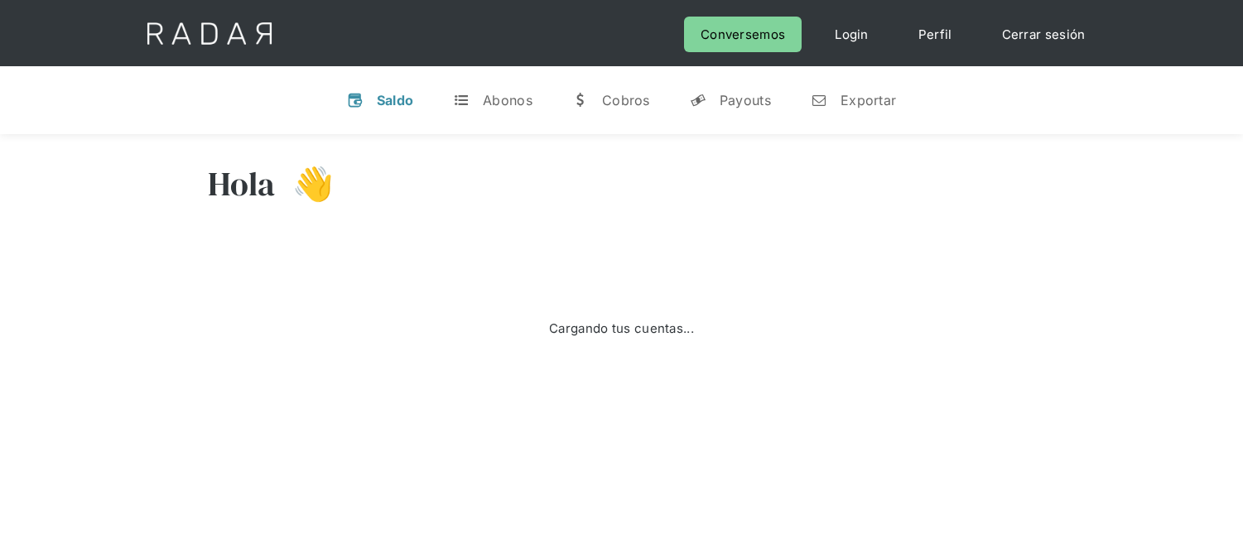 The image size is (1243, 558). I want to click on h3: Hola, so click(242, 184).